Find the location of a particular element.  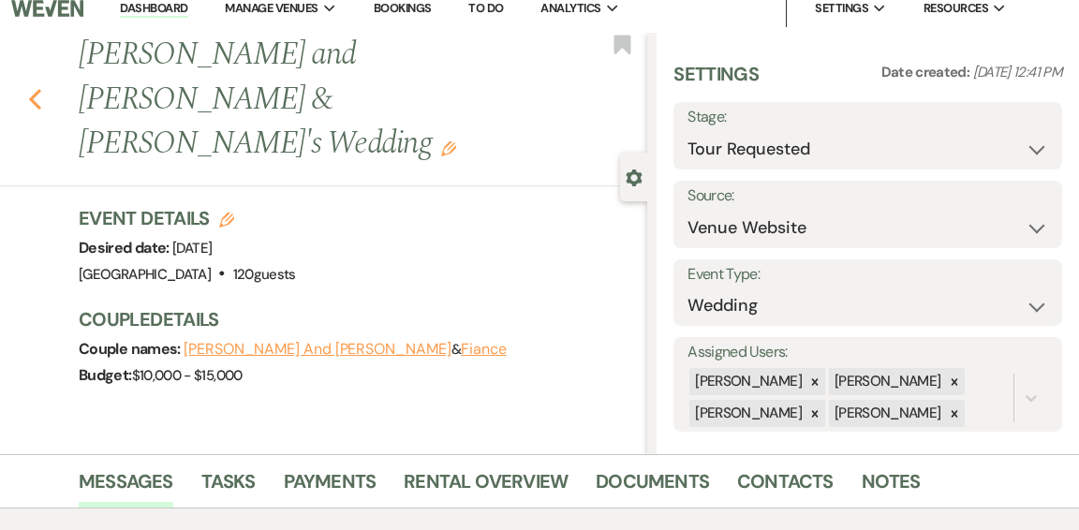

h3: Event Details is located at coordinates (187, 218).